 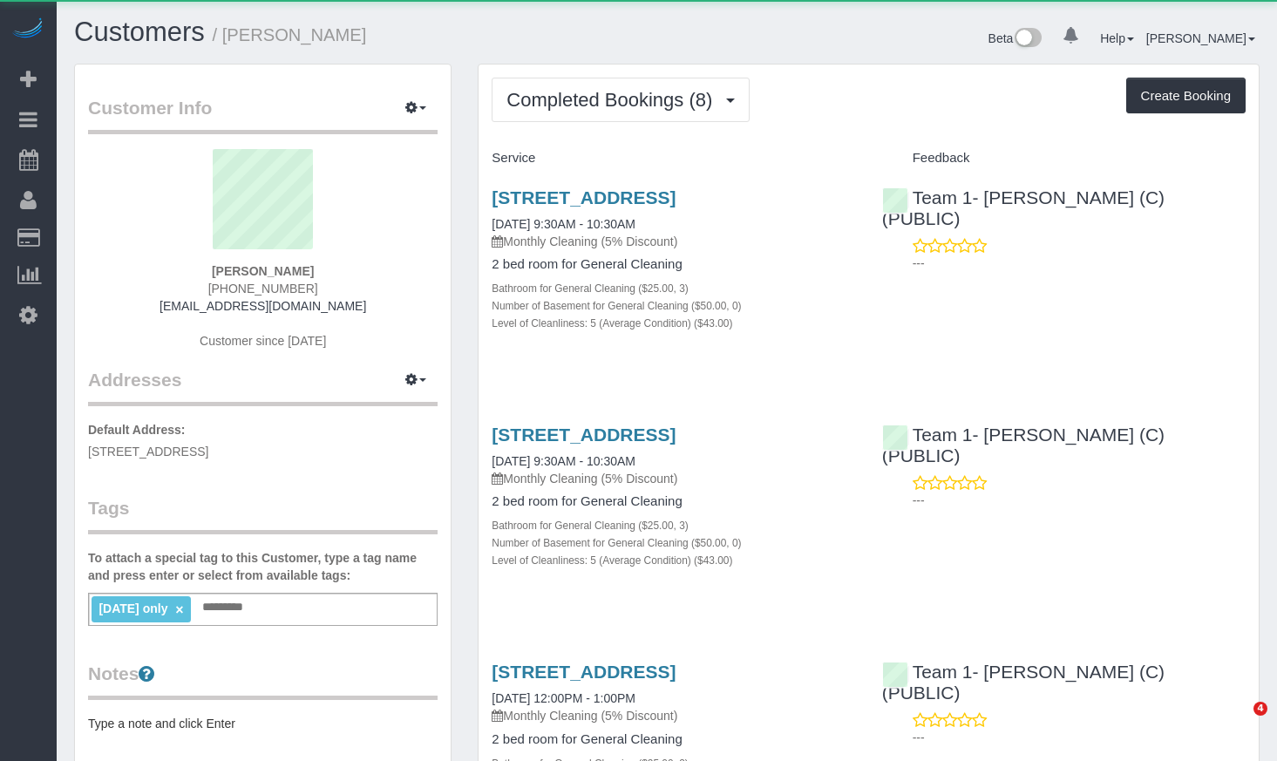 What do you see at coordinates (1260, 708) in the screenshot?
I see `span: 4` at bounding box center [1260, 708].